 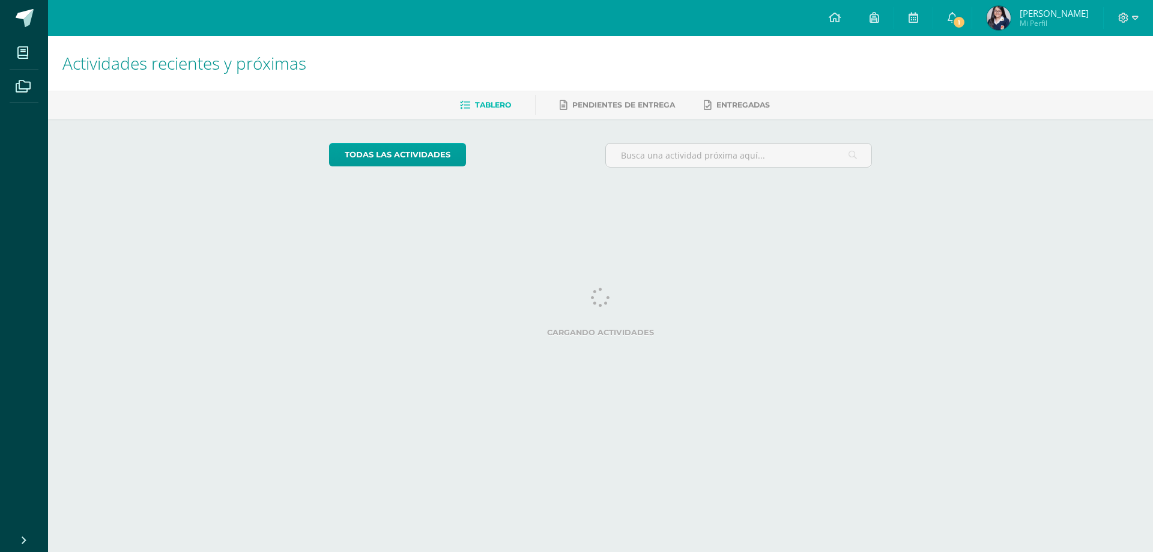 What do you see at coordinates (743, 104) in the screenshot?
I see `span: Entregadas` at bounding box center [743, 104].